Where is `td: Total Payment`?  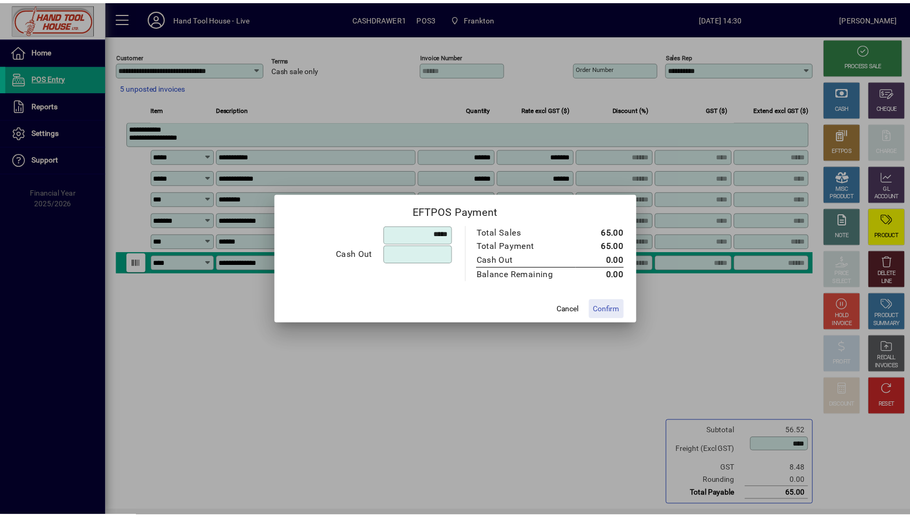
td: Total Payment is located at coordinates (532, 246).